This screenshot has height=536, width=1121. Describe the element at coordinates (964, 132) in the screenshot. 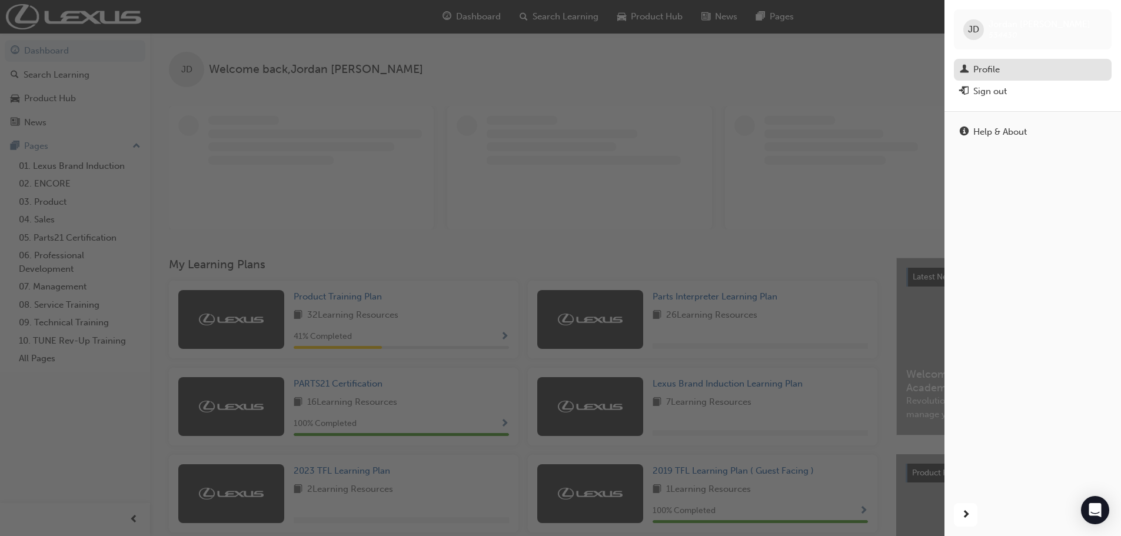

I see `span: info-icon` at that location.